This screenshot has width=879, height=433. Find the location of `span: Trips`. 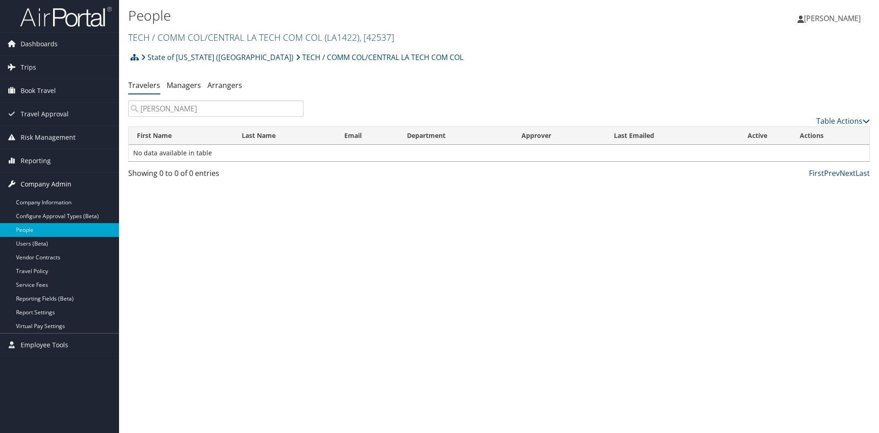

span: Trips is located at coordinates (28, 67).